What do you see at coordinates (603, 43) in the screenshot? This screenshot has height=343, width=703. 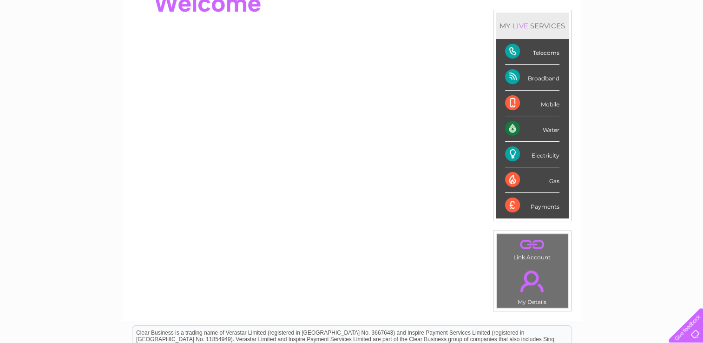 I see `a: Telecoms` at bounding box center [603, 43].